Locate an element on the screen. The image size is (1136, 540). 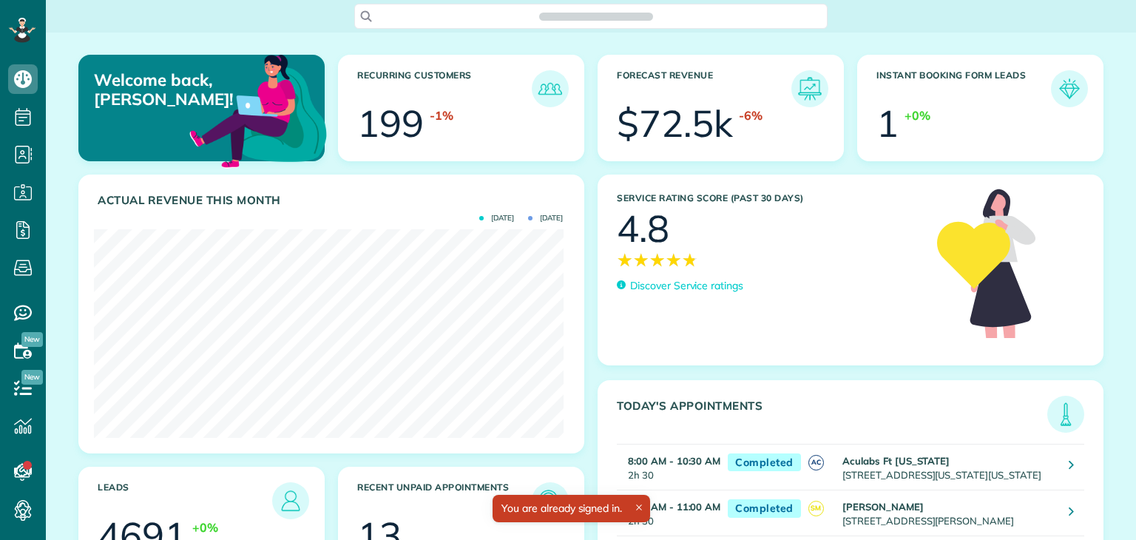
div: 1 is located at coordinates (887, 124).